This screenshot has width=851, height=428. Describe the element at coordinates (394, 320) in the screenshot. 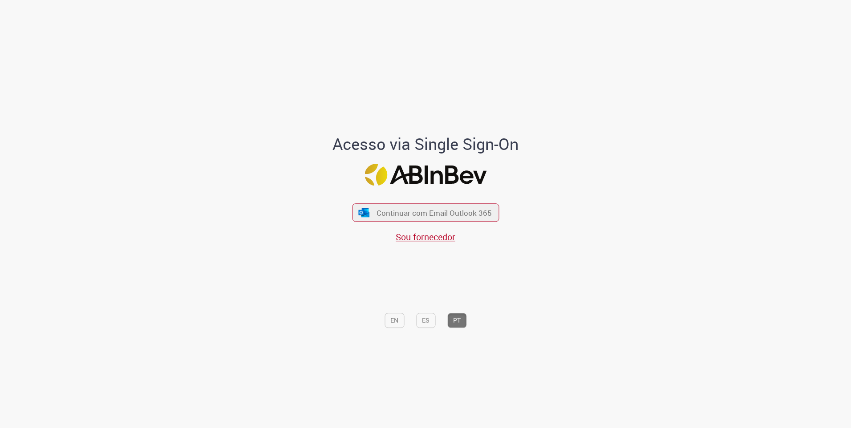

I see `button: EN` at that location.